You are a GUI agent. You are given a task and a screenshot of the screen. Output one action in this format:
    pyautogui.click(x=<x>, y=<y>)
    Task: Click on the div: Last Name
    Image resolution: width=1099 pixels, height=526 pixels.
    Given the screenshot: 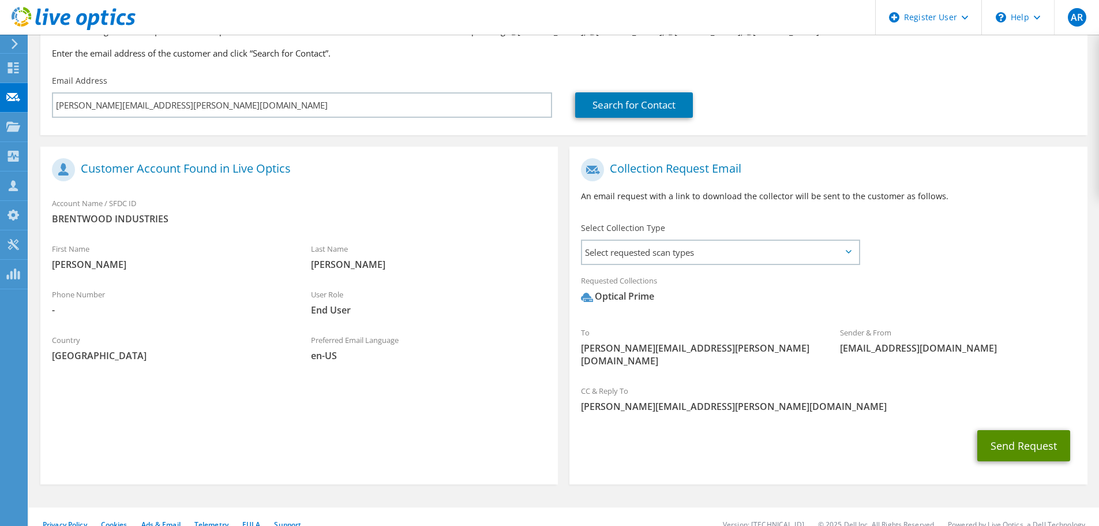 What is the action you would take?
    pyautogui.click(x=429, y=256)
    